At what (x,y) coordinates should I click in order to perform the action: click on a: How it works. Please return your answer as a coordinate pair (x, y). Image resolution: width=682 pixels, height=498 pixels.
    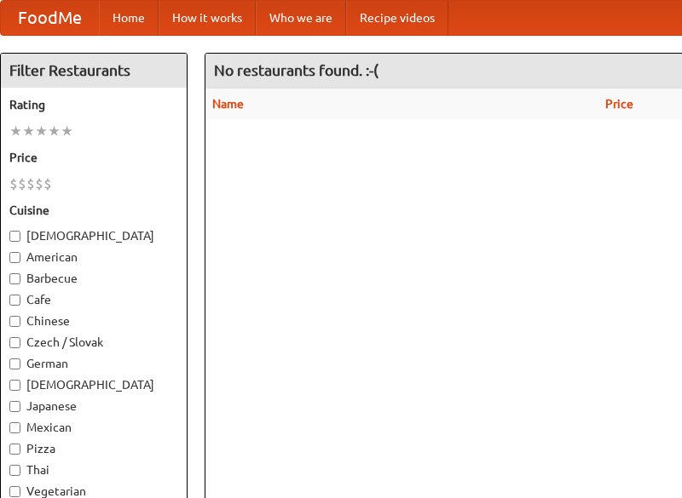
    Looking at the image, I should click on (207, 18).